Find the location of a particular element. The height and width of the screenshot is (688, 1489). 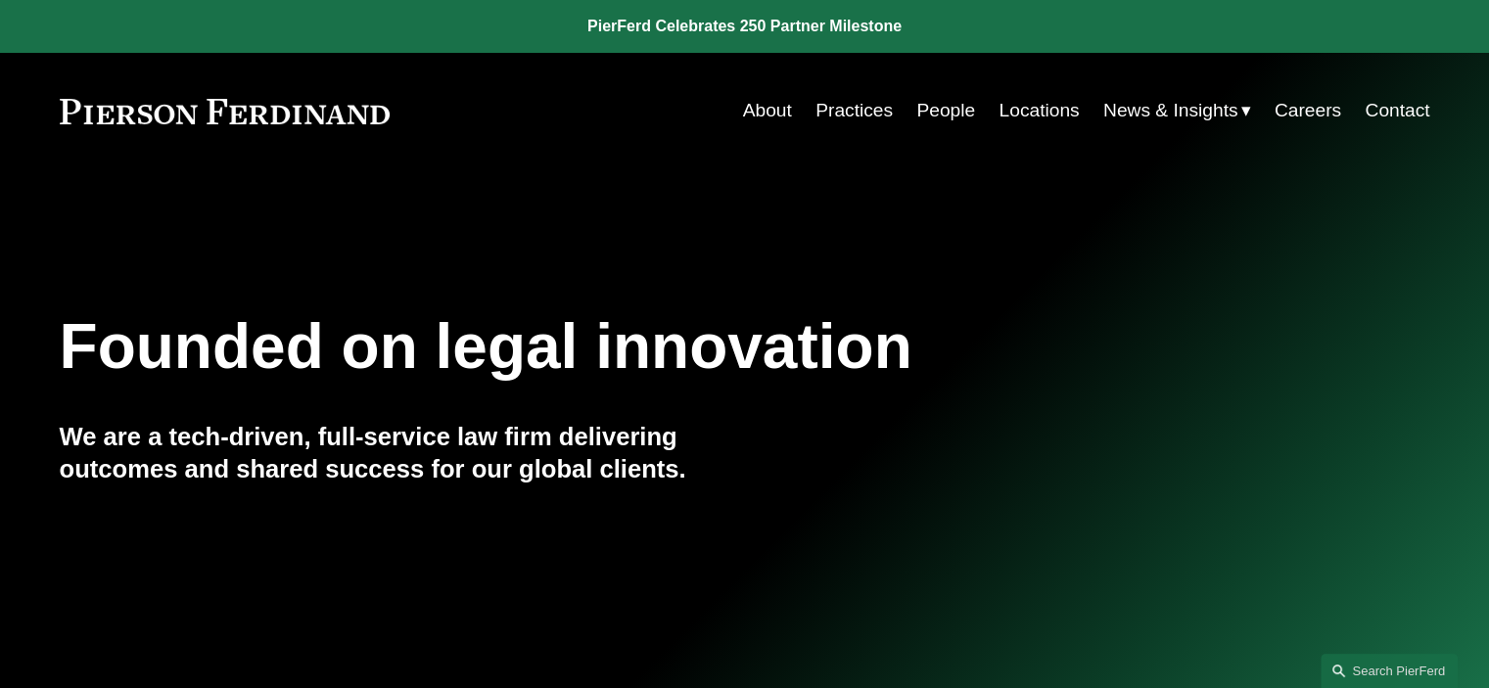

a: People is located at coordinates (946, 111).